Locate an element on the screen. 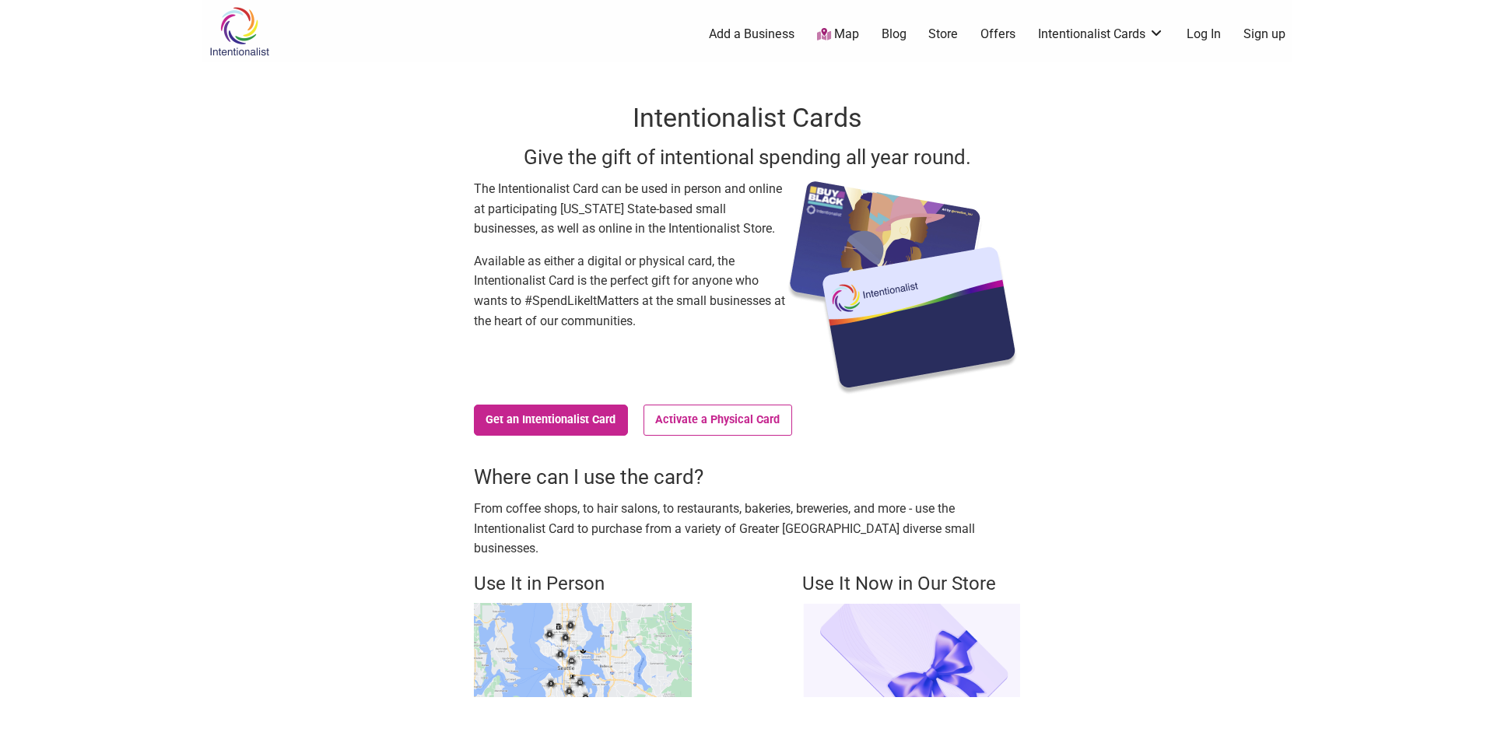 This screenshot has width=1494, height=736. img: Buy Black map is located at coordinates (583, 650).